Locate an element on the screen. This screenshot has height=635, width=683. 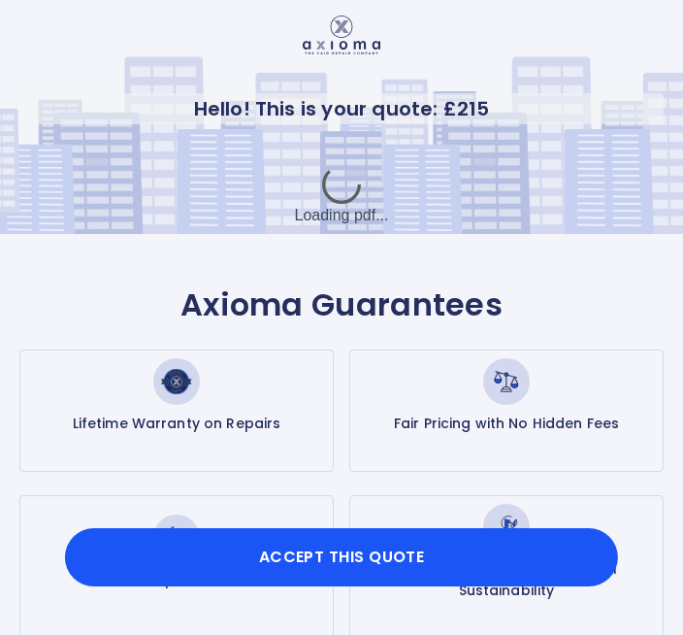
img: Logo is located at coordinates (342, 35).